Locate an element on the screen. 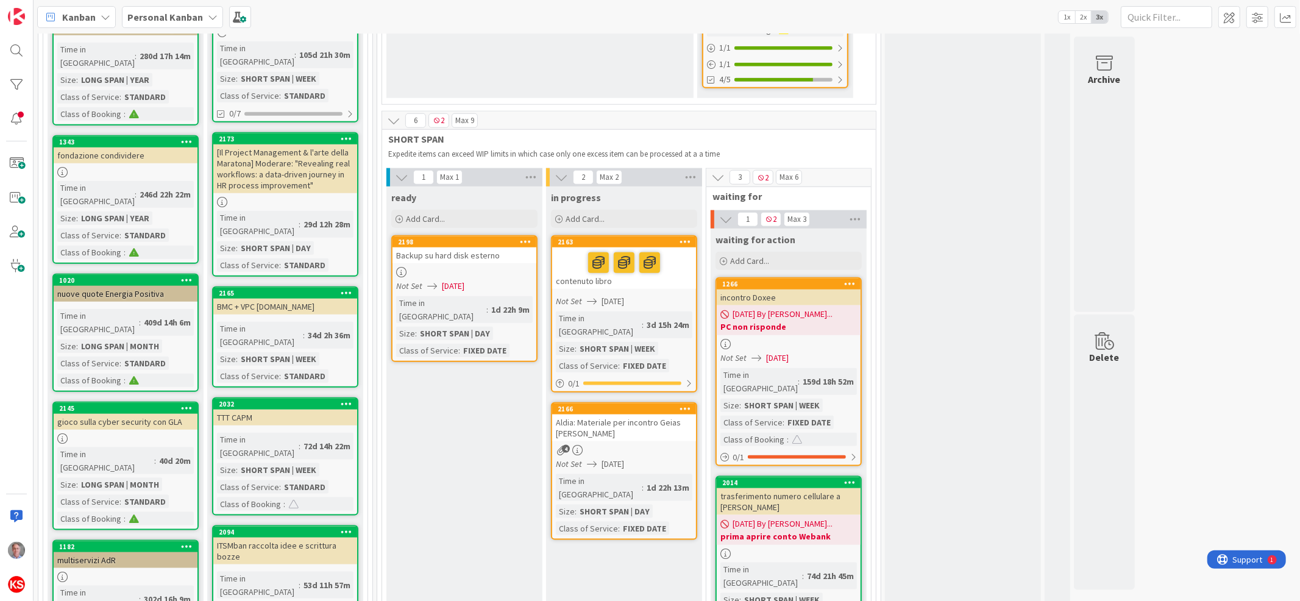  div: 2163 is located at coordinates (627, 242).